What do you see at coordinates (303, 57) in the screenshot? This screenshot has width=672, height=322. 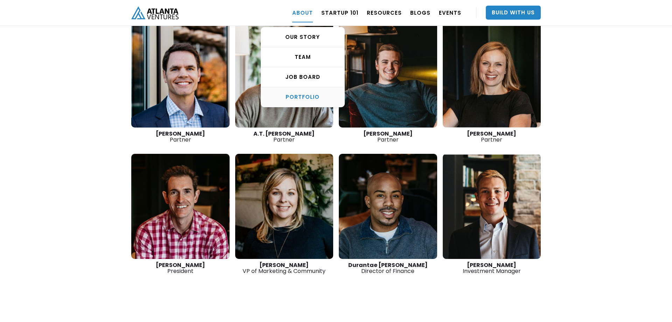 I see `div: TEAM` at bounding box center [303, 57].